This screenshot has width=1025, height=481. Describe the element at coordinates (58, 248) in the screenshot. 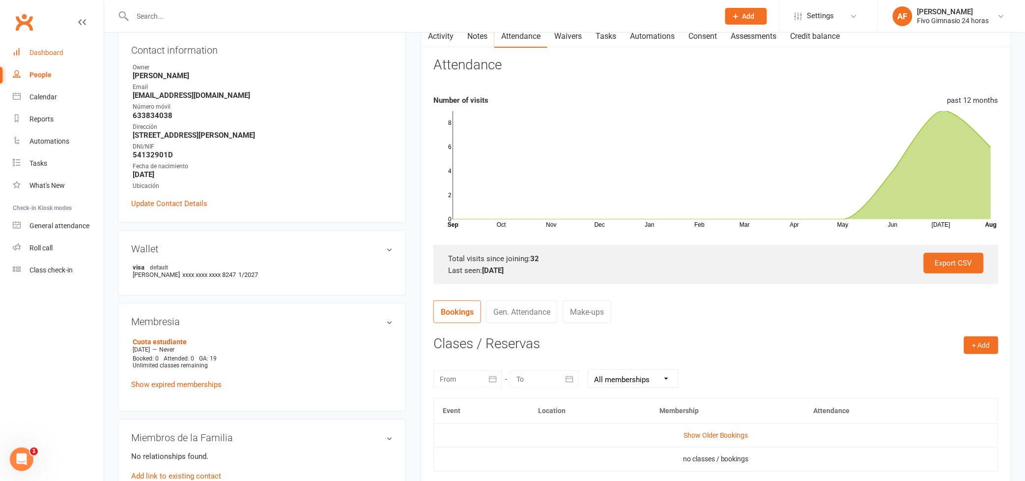

I see `a: Roll call` at that location.